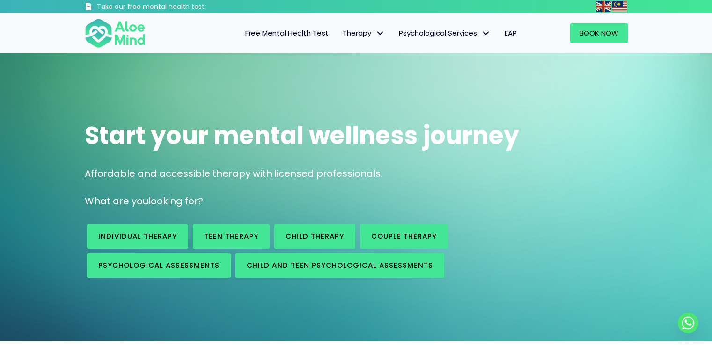 This screenshot has height=345, width=712. Describe the element at coordinates (341, 33) in the screenshot. I see `nav: Menu` at that location.